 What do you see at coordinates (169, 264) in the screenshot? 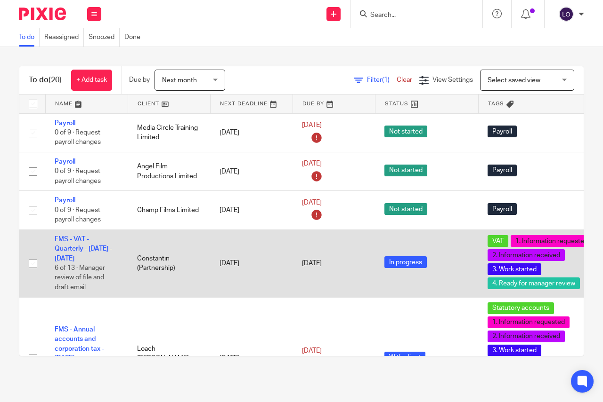
I see `td: Constantin (Partnership)` at bounding box center [169, 264].